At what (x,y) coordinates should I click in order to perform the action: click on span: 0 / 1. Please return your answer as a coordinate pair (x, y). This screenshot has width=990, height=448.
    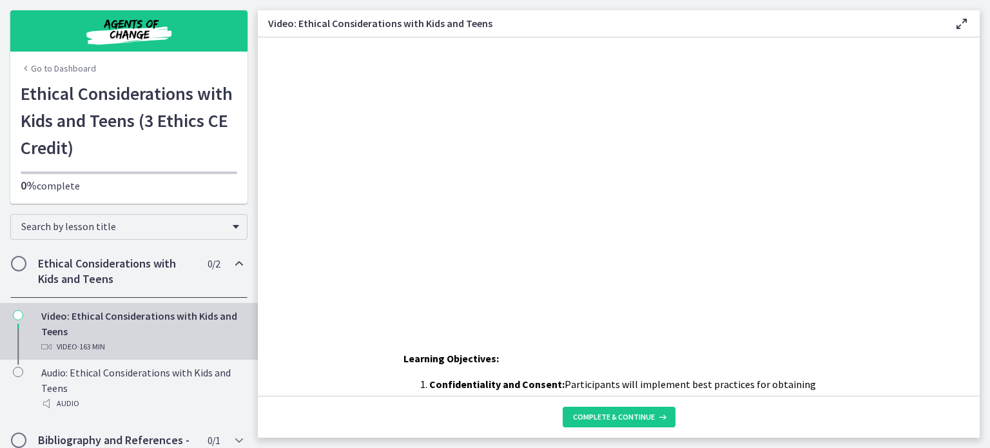
    Looking at the image, I should click on (213, 440).